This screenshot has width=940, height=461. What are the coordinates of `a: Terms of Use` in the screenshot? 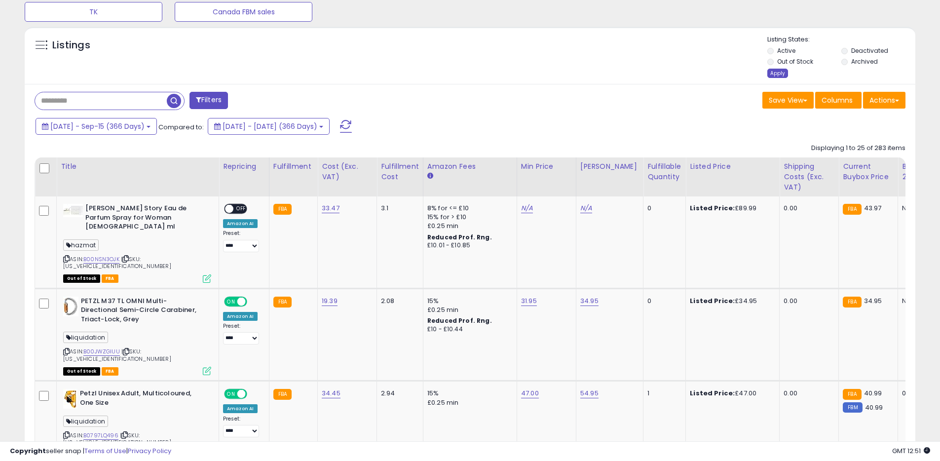 It's located at (105, 450).